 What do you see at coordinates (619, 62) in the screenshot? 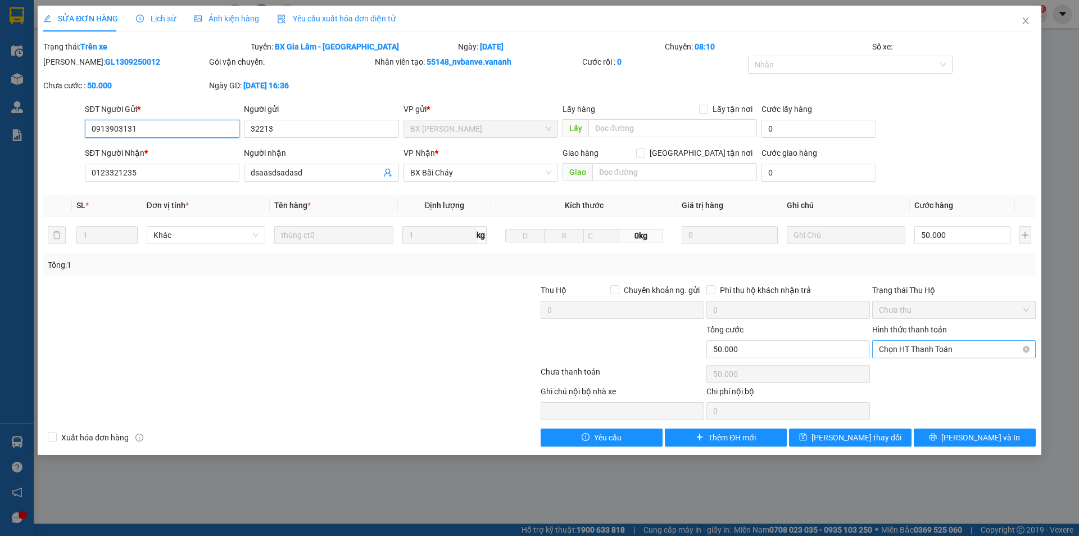
I see `b: 0` at bounding box center [619, 62].